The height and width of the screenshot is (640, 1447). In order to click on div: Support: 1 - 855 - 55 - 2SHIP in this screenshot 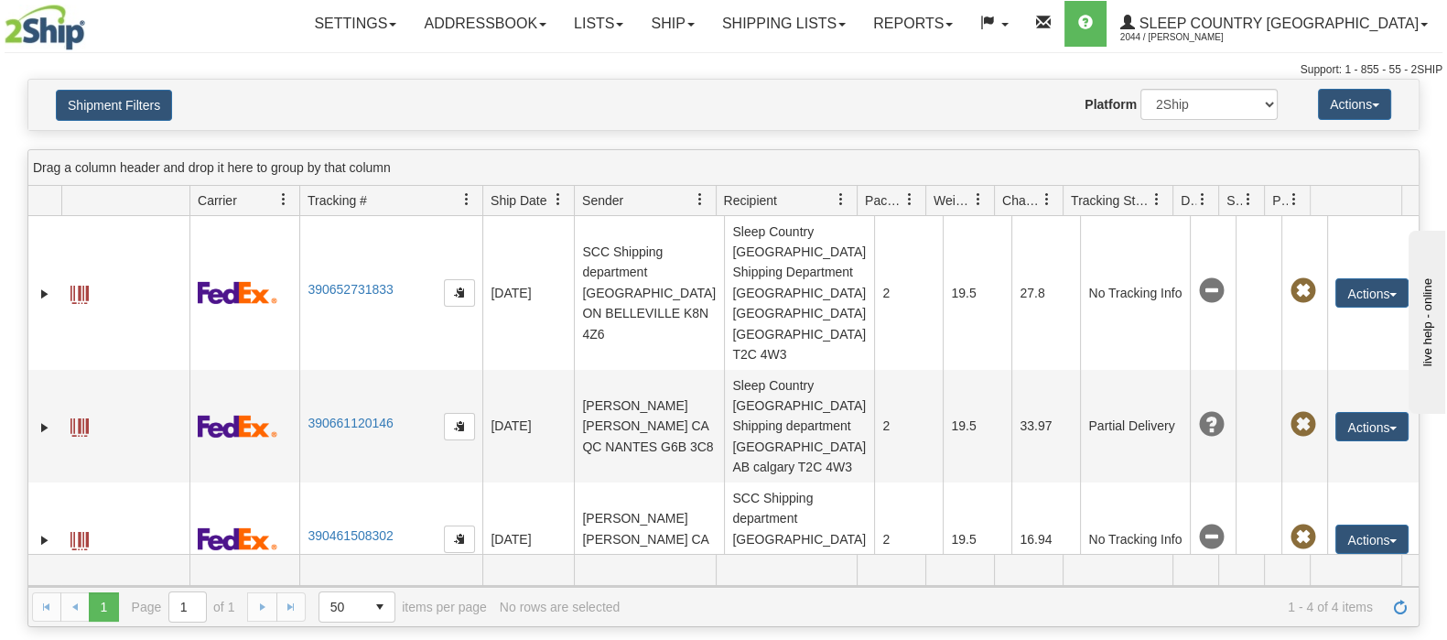, I will do `click(723, 70)`.